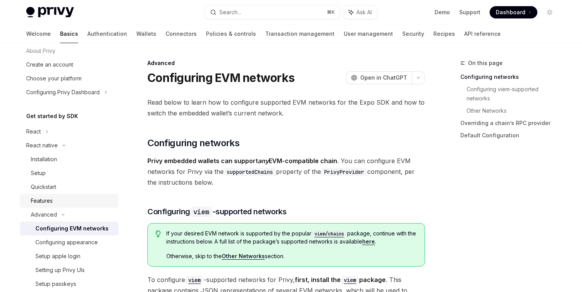 The width and height of the screenshot is (582, 292). I want to click on h1: Configuring EVM networks, so click(221, 78).